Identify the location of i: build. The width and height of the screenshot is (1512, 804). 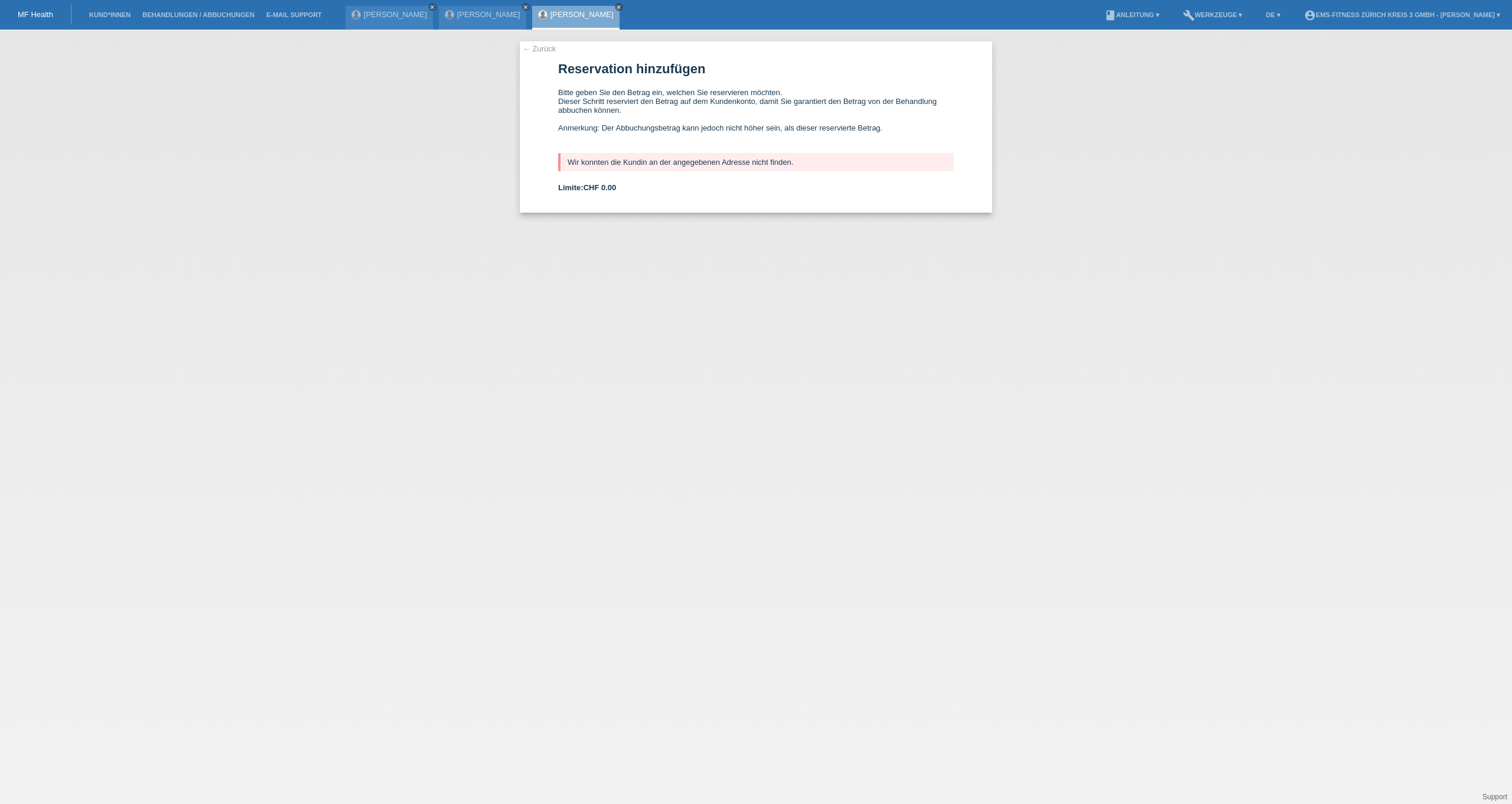
(1189, 15).